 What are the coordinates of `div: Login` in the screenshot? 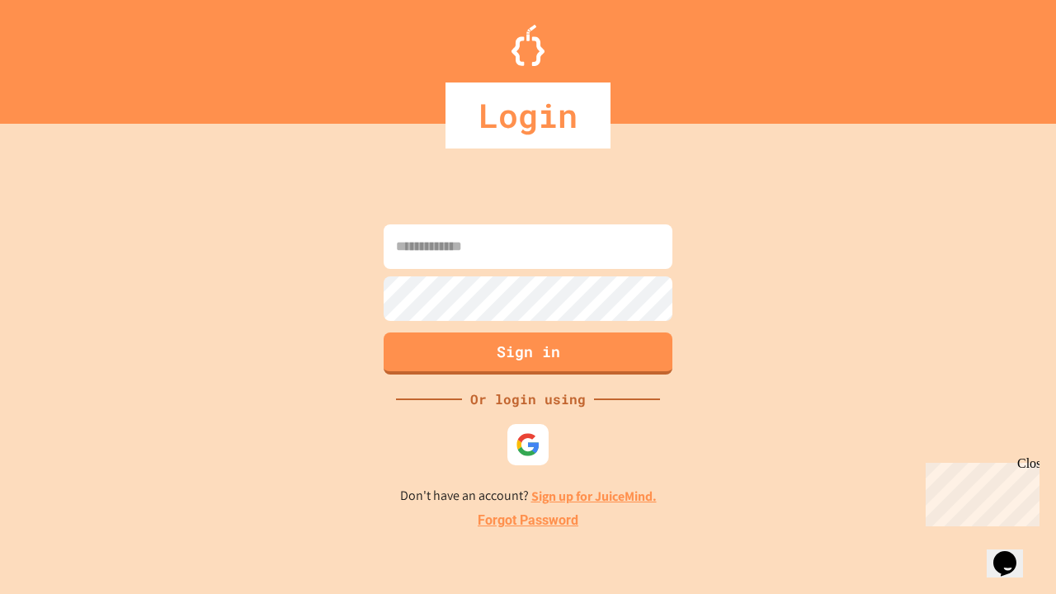 It's located at (528, 115).